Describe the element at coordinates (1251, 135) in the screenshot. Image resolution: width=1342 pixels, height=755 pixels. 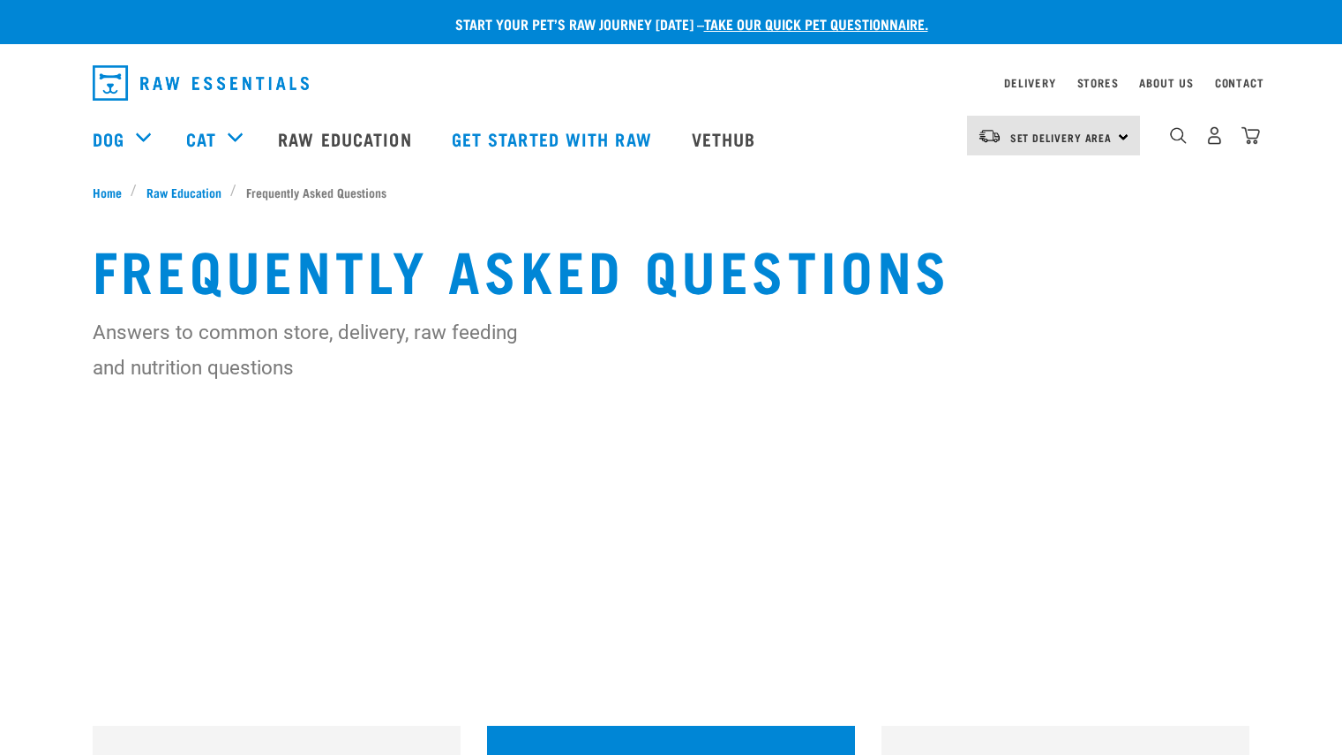
I see `img: home-icon@2x.png` at that location.